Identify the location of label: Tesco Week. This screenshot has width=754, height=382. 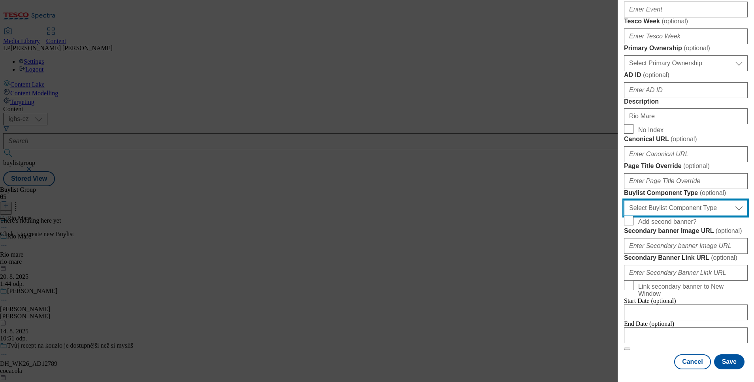
(685, 21).